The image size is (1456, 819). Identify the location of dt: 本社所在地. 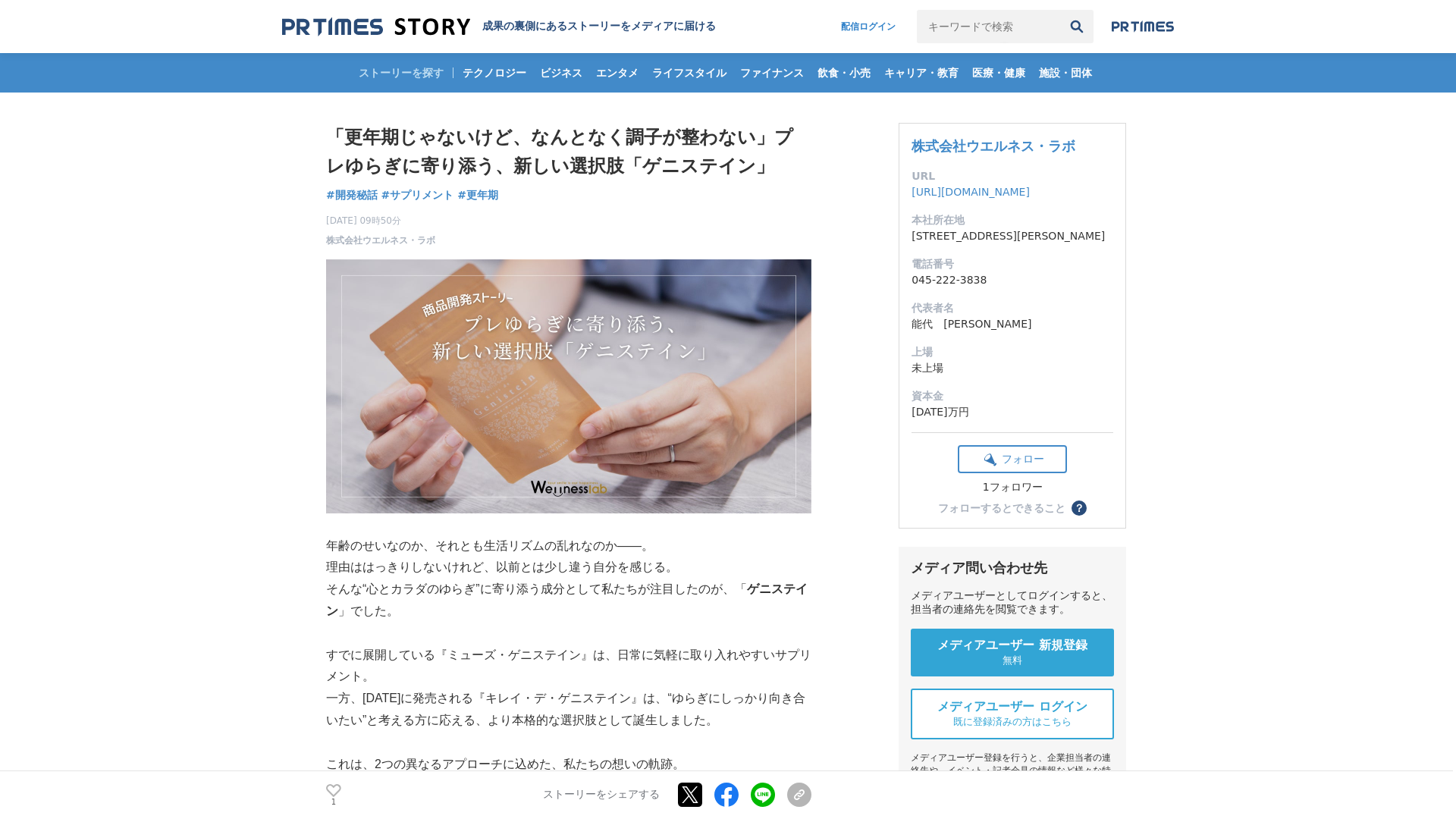
(1013, 220).